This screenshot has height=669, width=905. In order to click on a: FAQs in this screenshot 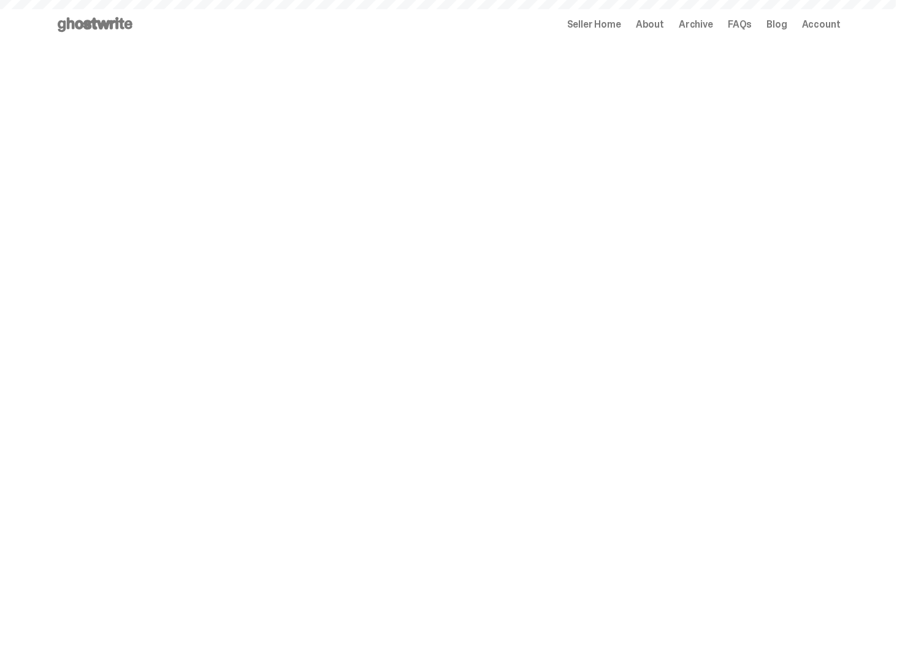, I will do `click(740, 25)`.